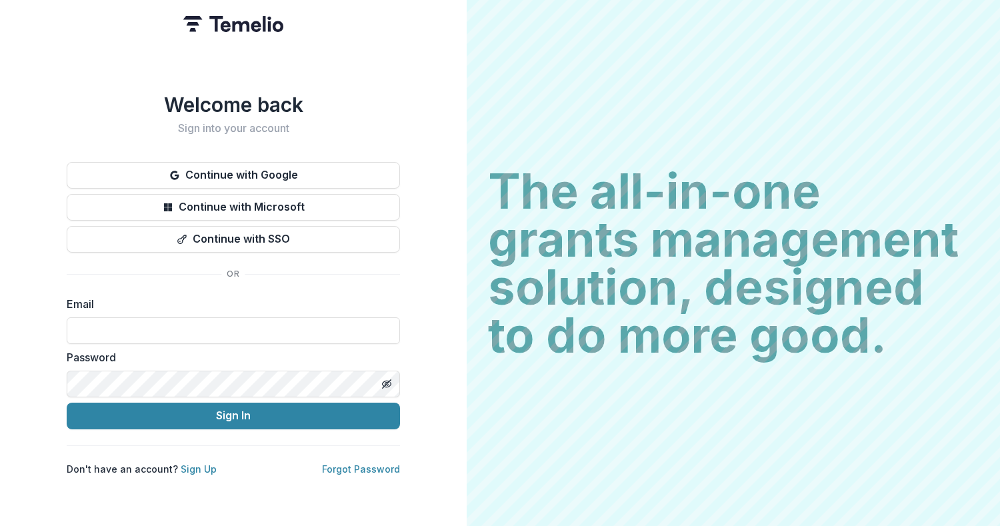 This screenshot has height=526, width=1000. Describe the element at coordinates (199, 469) in the screenshot. I see `a: Sign Up` at that location.